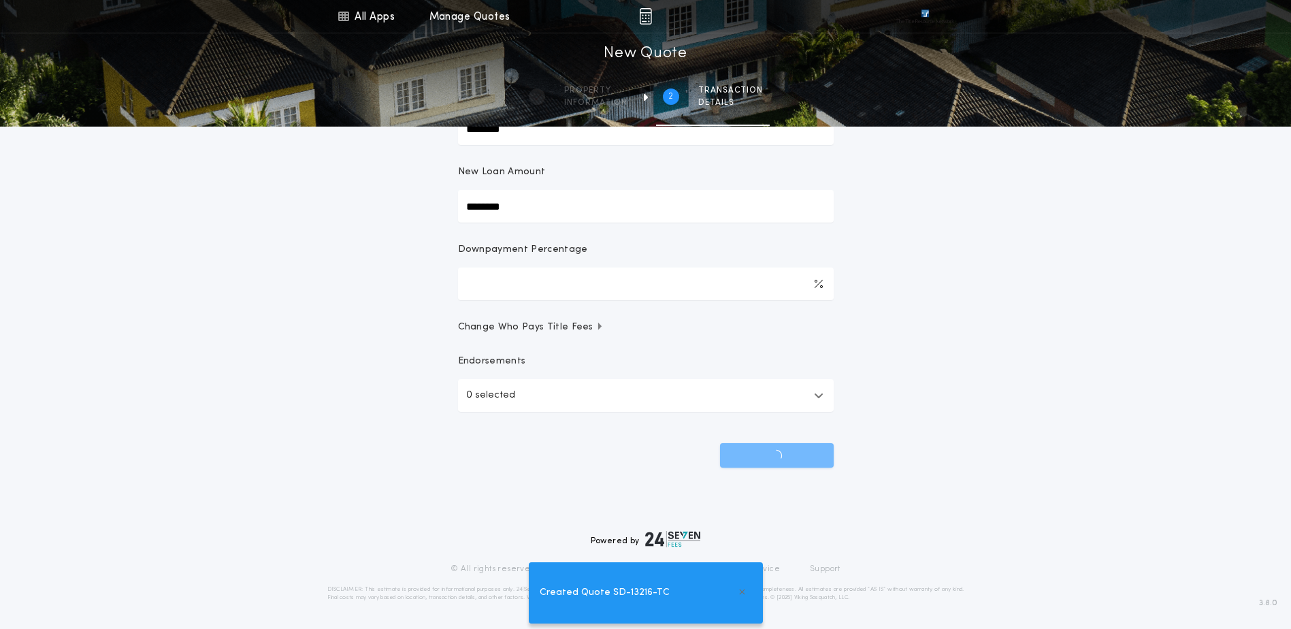 This screenshot has height=629, width=1291. I want to click on img: vs-icon, so click(925, 16).